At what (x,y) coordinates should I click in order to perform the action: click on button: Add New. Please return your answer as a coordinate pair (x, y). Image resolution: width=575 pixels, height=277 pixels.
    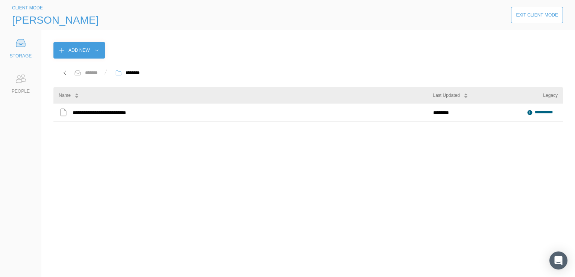
    Looking at the image, I should click on (79, 50).